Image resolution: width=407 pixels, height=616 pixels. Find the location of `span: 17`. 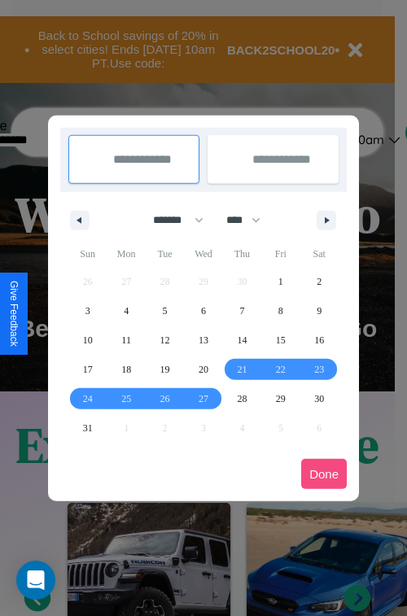

span: 17 is located at coordinates (88, 369).